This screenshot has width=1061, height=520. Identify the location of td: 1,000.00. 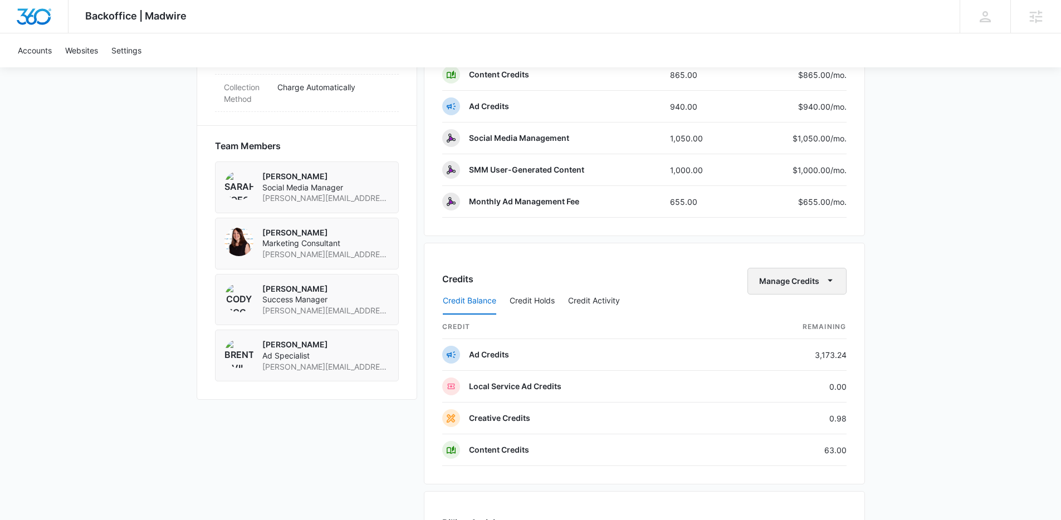
(699, 170).